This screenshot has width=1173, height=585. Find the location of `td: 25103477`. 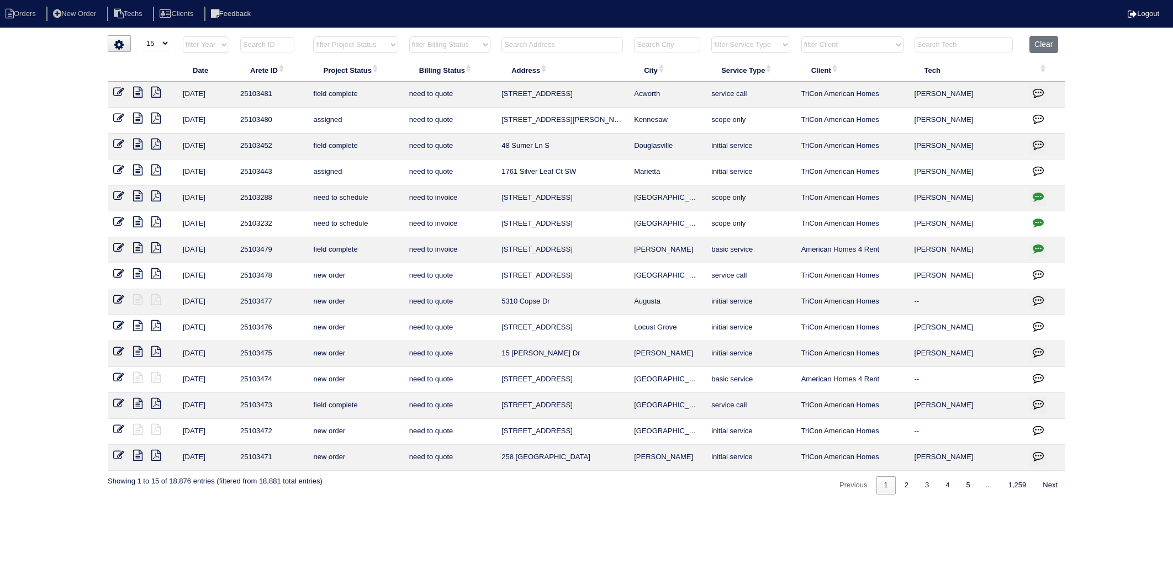

td: 25103477 is located at coordinates (271, 302).